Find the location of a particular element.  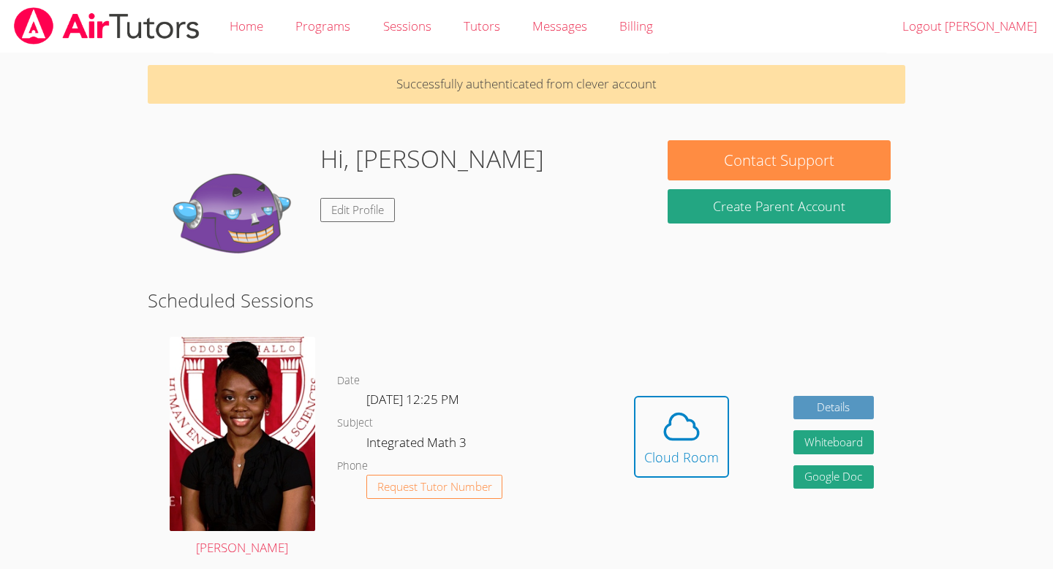

h2: Scheduled Sessions is located at coordinates (526, 300).